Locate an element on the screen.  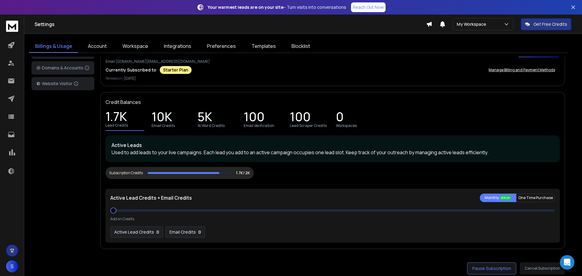
p: Credit Balances is located at coordinates (123, 102).